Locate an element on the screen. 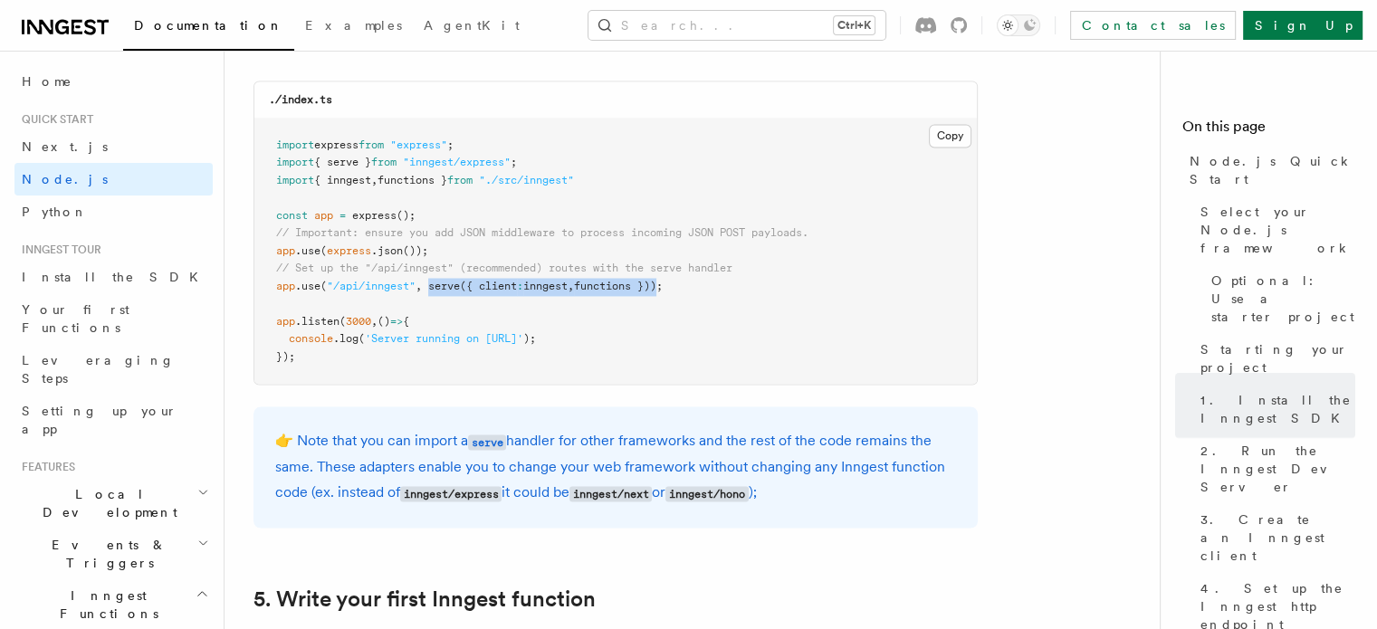 This screenshot has height=629, width=1377. span: Leveraging Steps is located at coordinates (98, 369).